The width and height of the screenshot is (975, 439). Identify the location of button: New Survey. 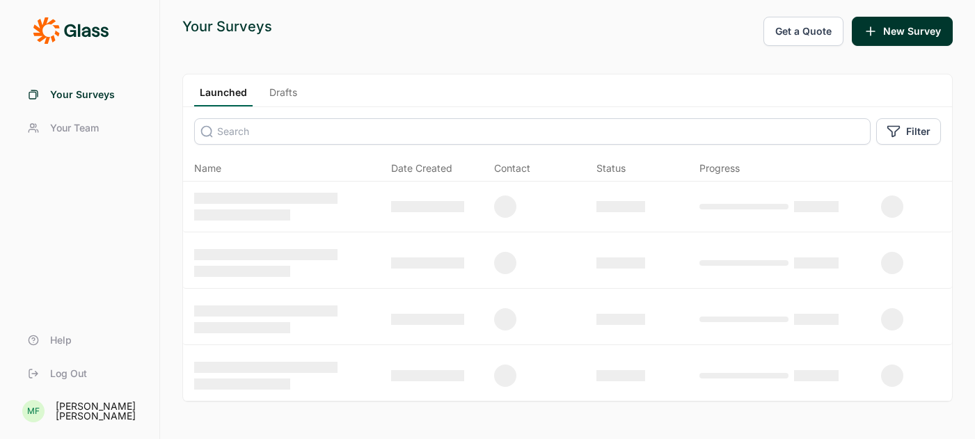
(902, 31).